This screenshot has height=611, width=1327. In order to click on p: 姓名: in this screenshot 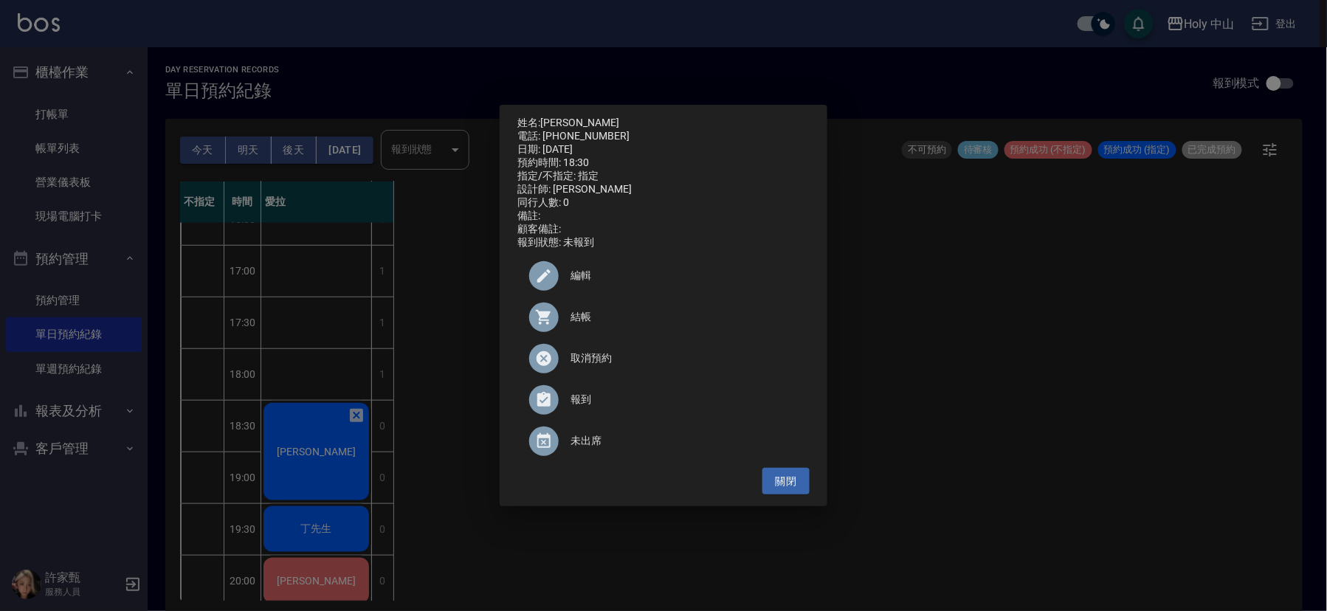, I will do `click(664, 123)`.